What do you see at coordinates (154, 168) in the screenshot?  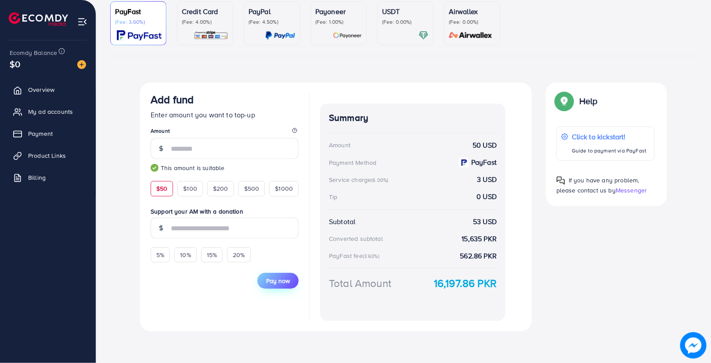 I see `img: guide` at bounding box center [154, 168].